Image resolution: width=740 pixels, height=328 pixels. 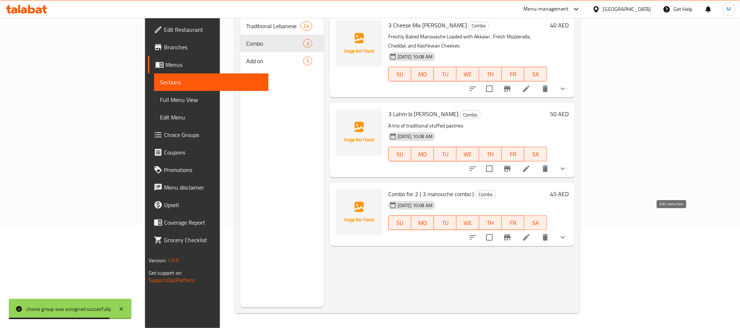 I want to click on a: Menu disclaimer, so click(x=208, y=187).